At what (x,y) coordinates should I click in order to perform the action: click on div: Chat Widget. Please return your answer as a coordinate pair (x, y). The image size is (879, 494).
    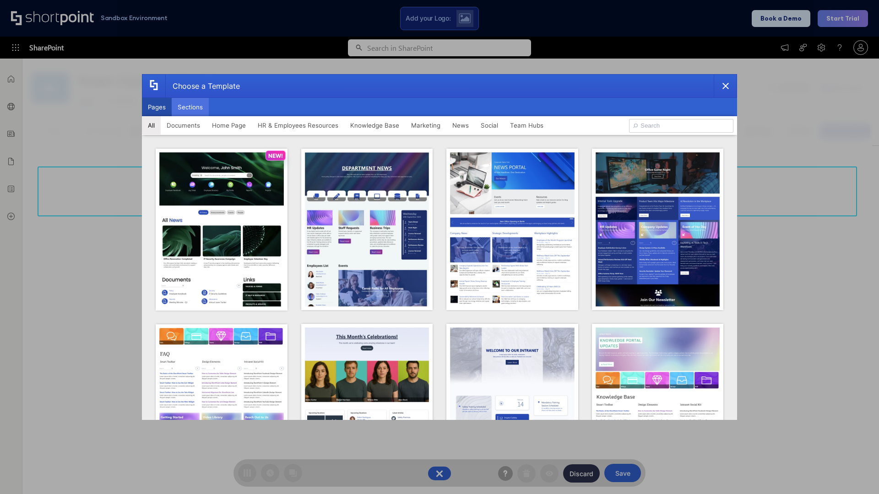
    Looking at the image, I should click on (856, 472).